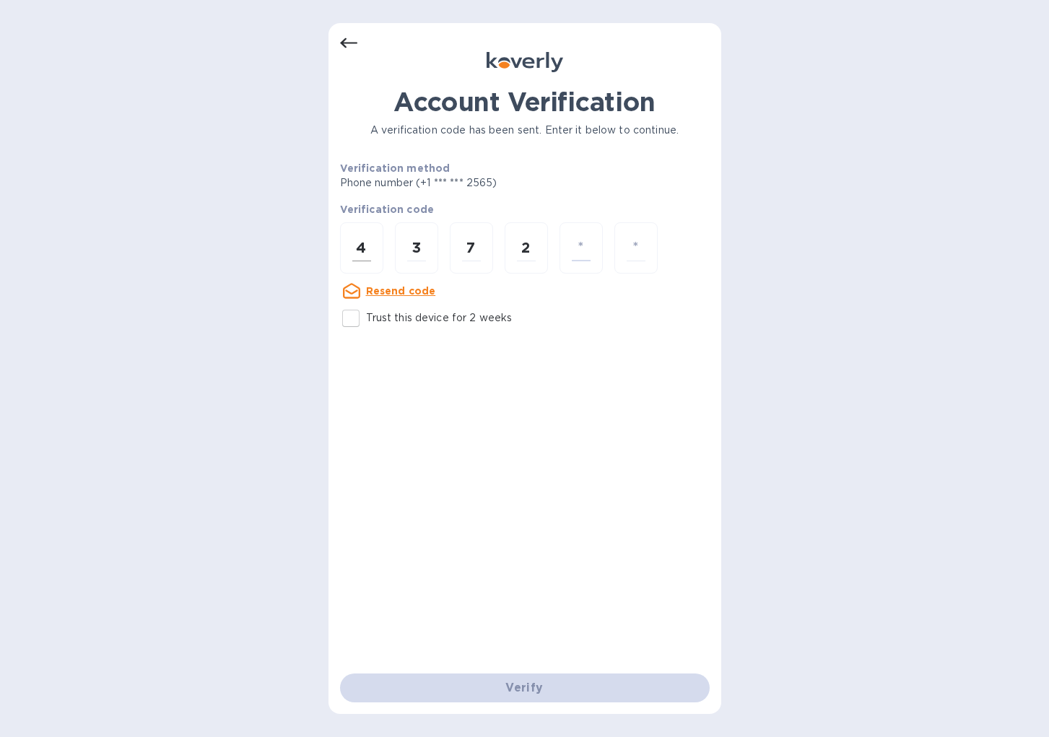  What do you see at coordinates (525, 209) in the screenshot?
I see `p: Verification code` at bounding box center [525, 209].